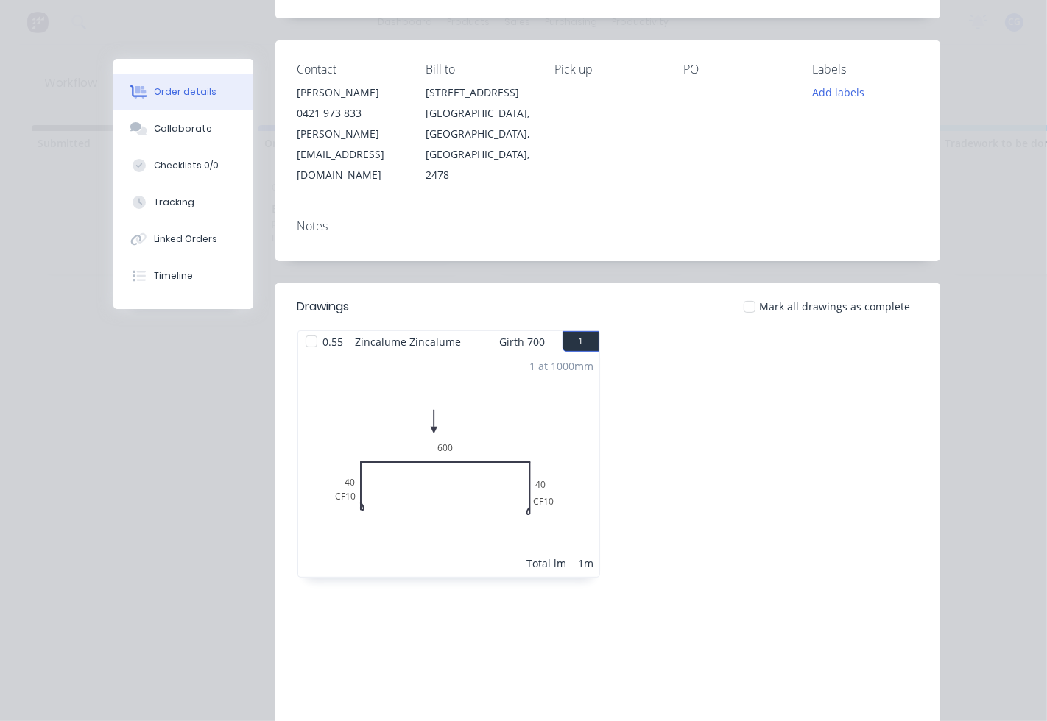  What do you see at coordinates (865, 69) in the screenshot?
I see `div: Labels` at bounding box center [865, 69].